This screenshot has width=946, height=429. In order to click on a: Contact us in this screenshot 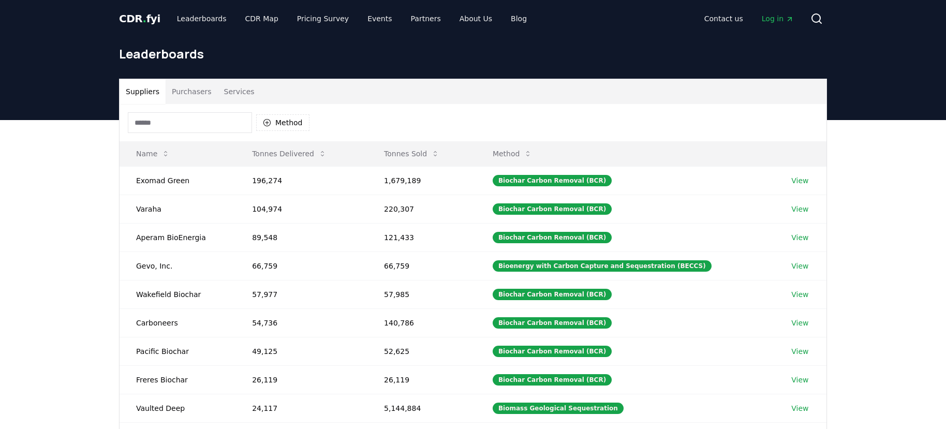, I will do `click(723, 19)`.